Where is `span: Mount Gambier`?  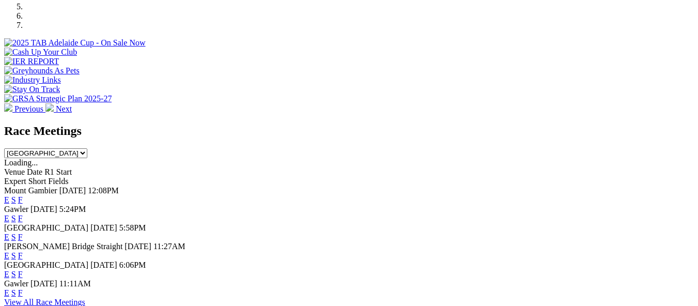
span: Mount Gambier is located at coordinates (30, 190).